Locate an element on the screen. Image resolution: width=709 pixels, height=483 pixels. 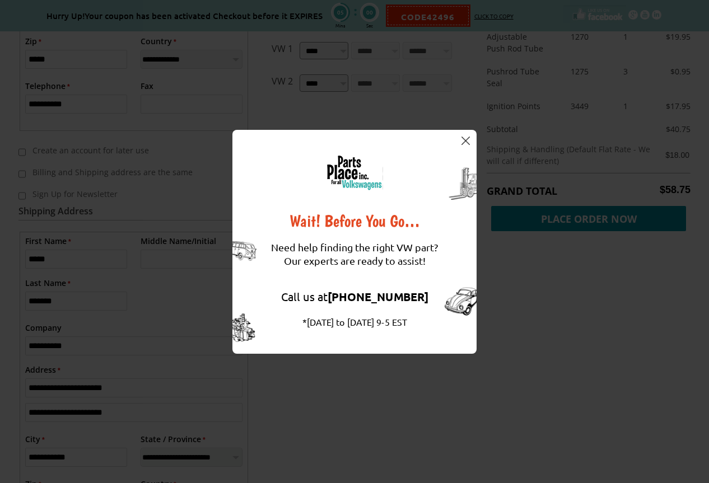
div: Need help finding the right VW part? Our experts are ready to assist! is located at coordinates (354, 254).